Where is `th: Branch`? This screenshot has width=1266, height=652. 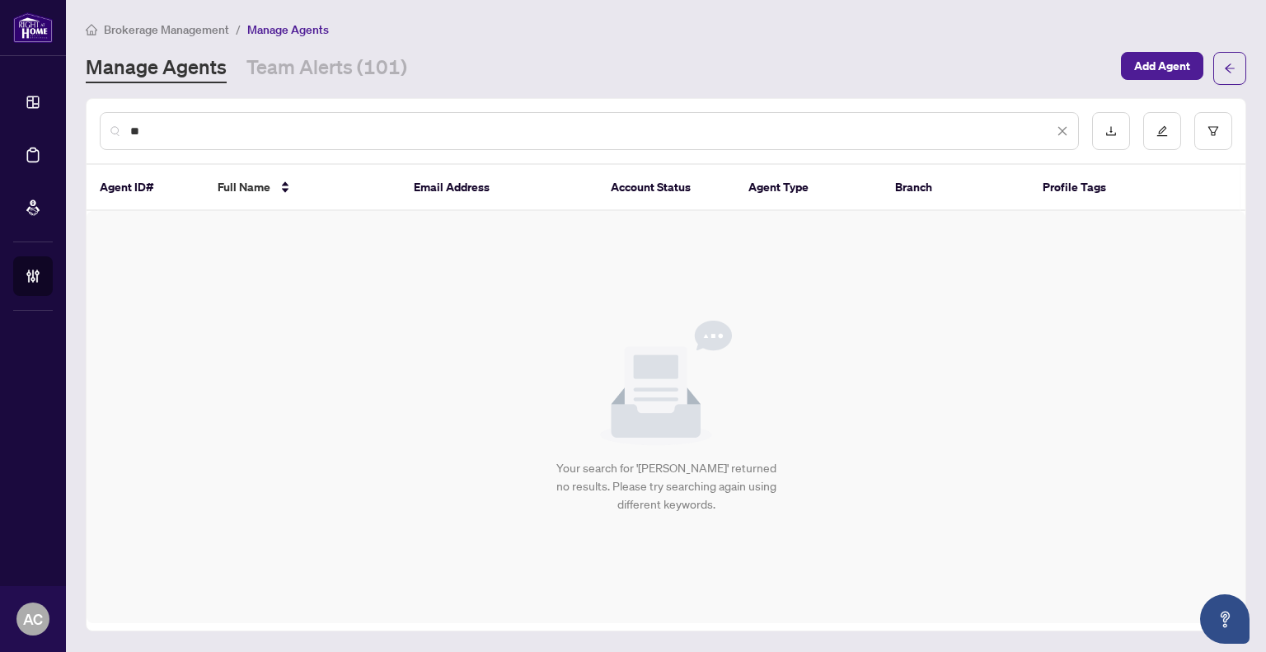 th: Branch is located at coordinates (955, 188).